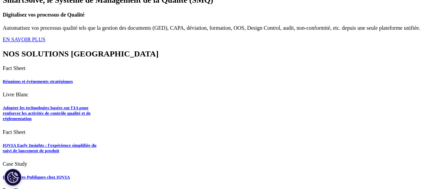 The height and width of the screenshot is (189, 428). I want to click on a: EN SAVOIR PLUS, so click(24, 39).